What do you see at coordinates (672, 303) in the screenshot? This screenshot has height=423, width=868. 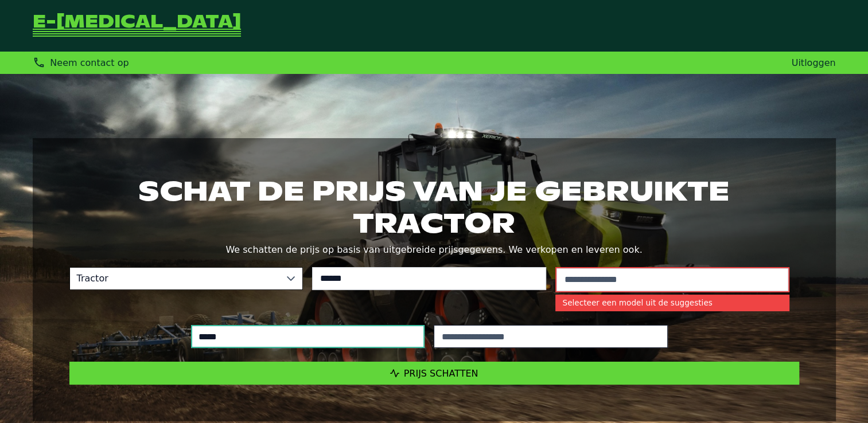 I see `small: Selecteer een model uit de suggesties` at bounding box center [672, 303].